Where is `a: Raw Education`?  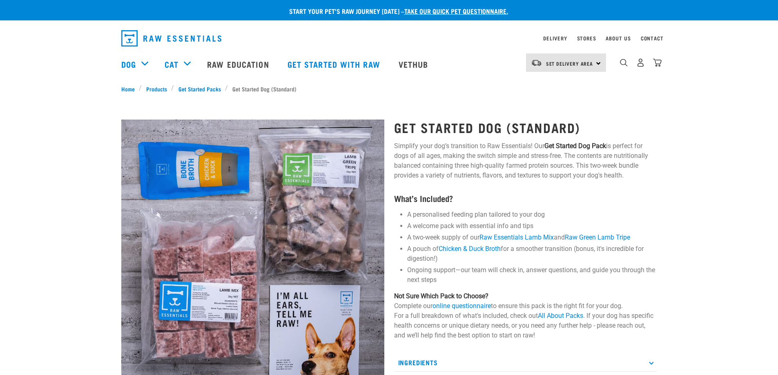
a: Raw Education is located at coordinates (239, 64).